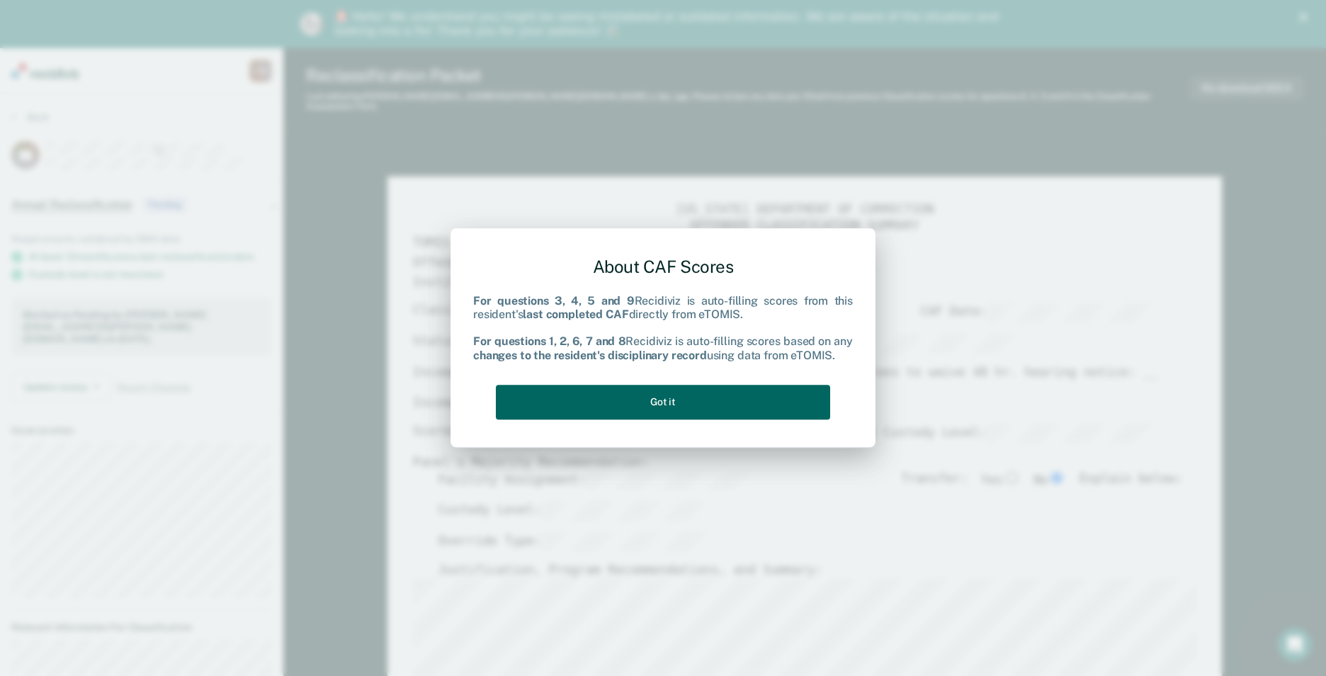 This screenshot has width=1326, height=676. Describe the element at coordinates (554, 300) in the screenshot. I see `b: For questions 3, 4, 5 and 9` at that location.